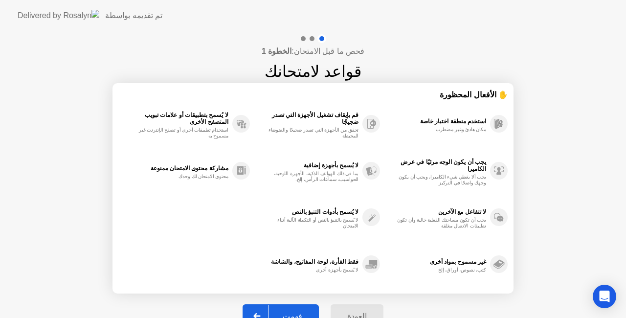  I want to click on div: لا يُسمح بتطبيقات أو علامات تبويب المتصفح الأخرى, so click(176, 118).